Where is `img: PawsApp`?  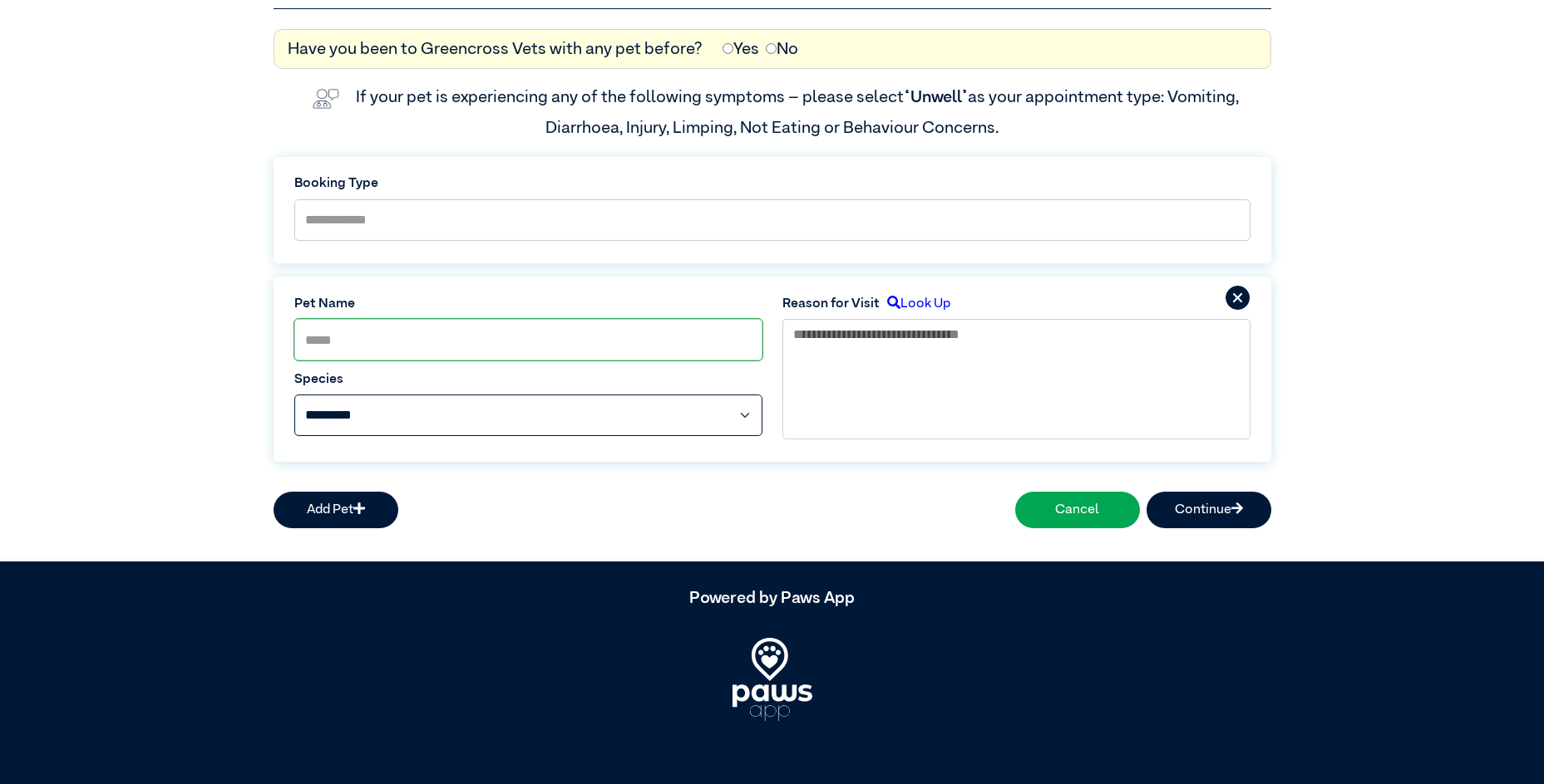 img: PawsApp is located at coordinates (772, 679).